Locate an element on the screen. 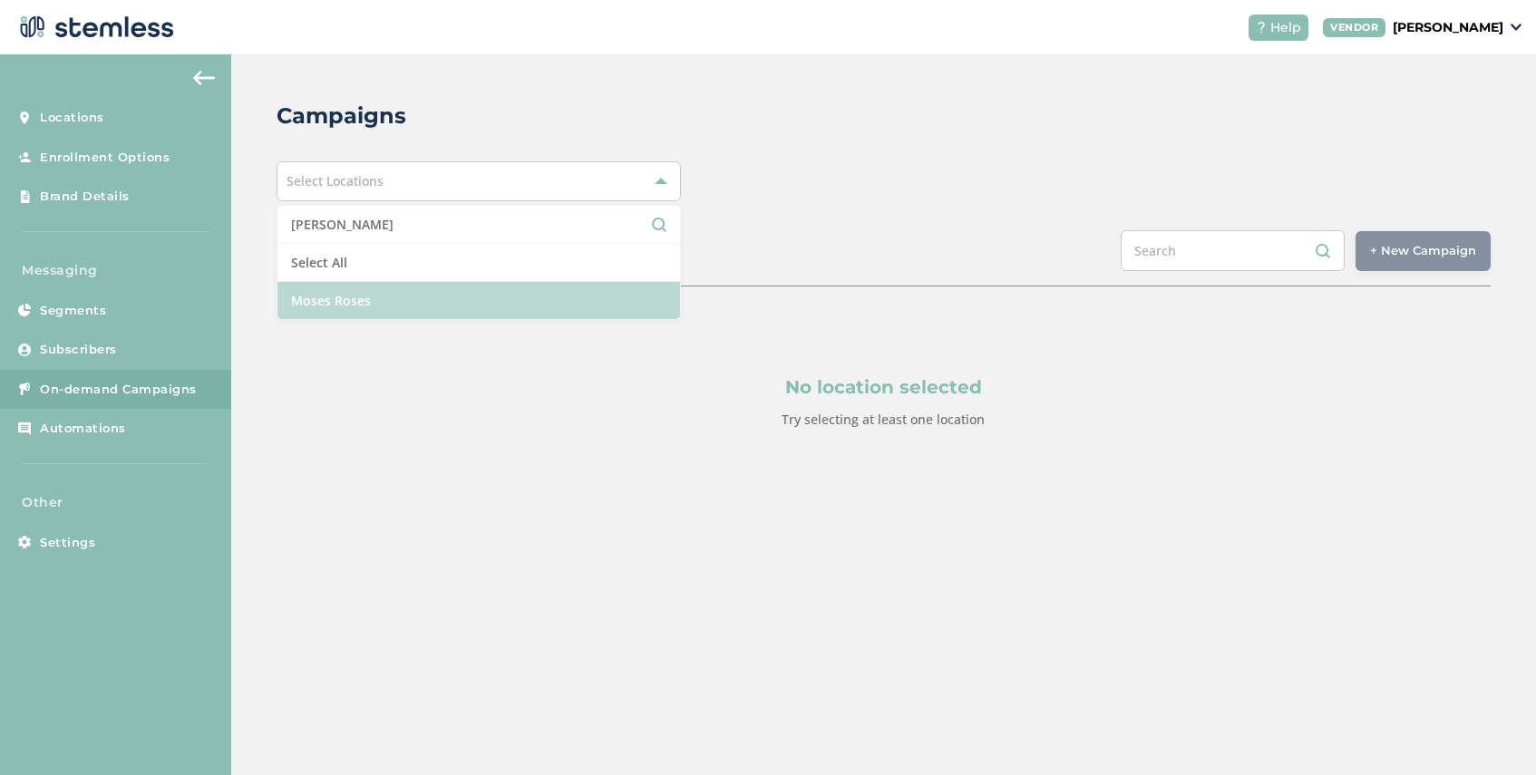  span: Enrollment Options is located at coordinates (104, 158).